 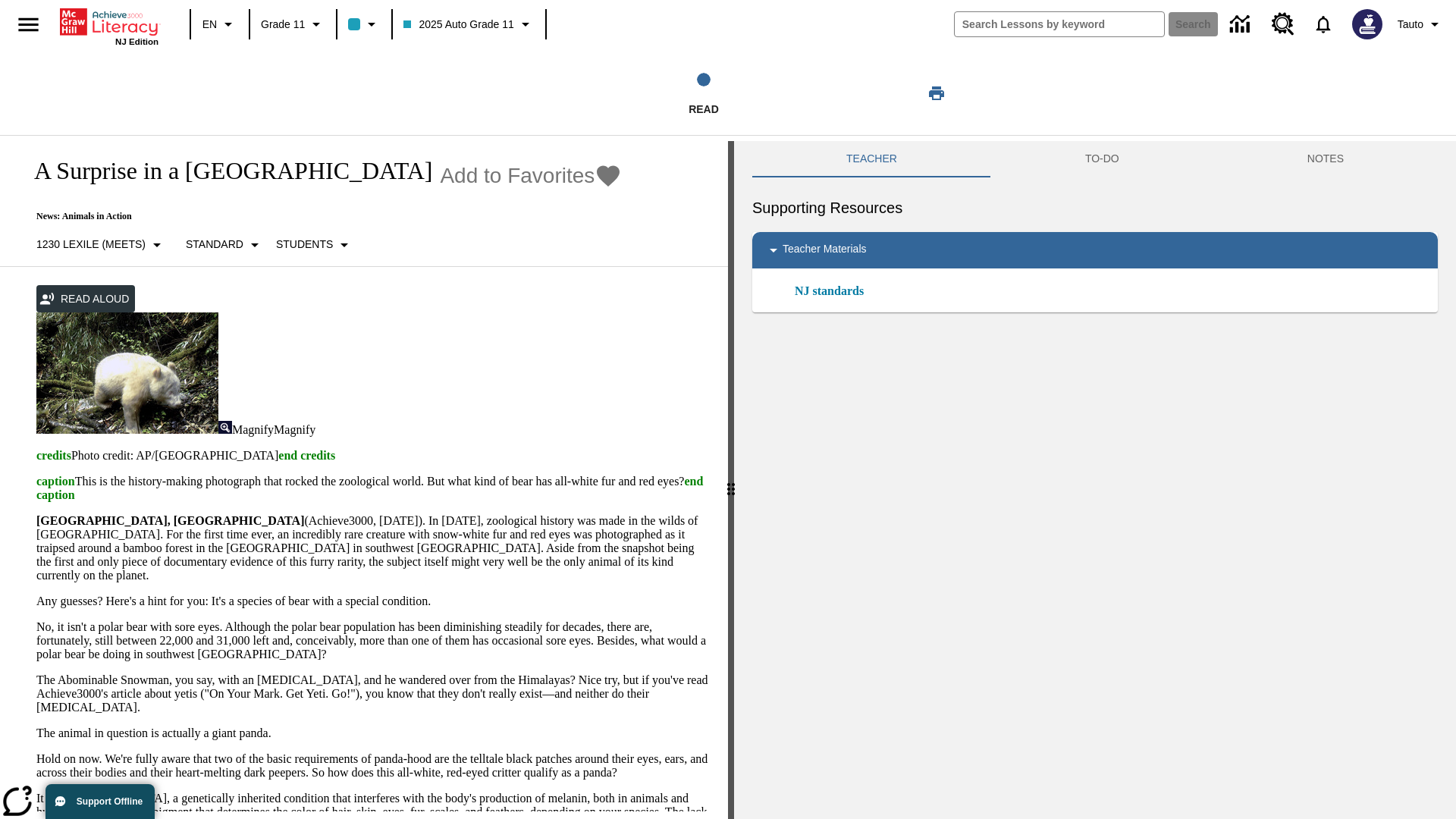 I want to click on p: News: Animals in Action, so click(x=320, y=216).